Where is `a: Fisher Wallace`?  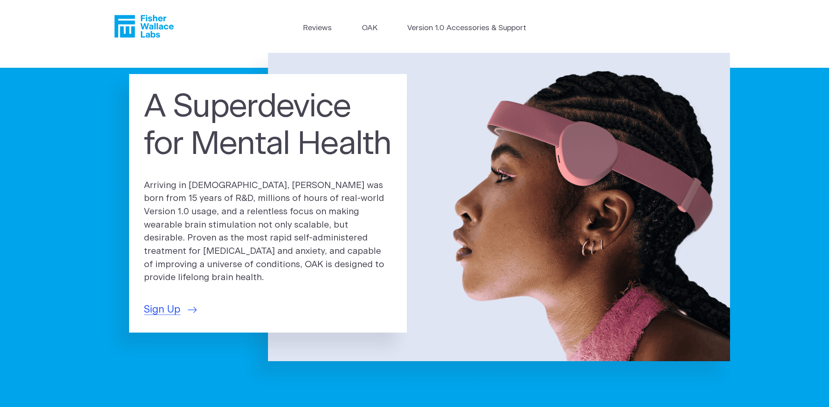
a: Fisher Wallace is located at coordinates (144, 26).